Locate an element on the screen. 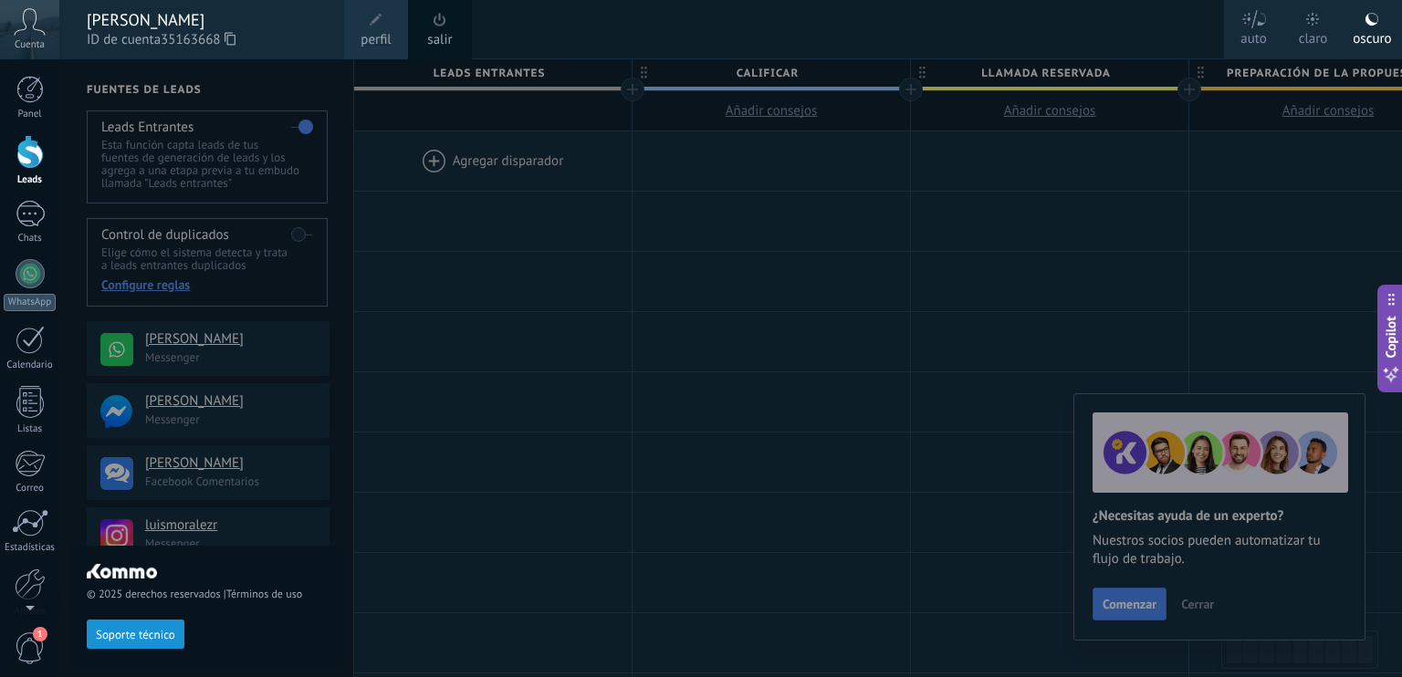 The image size is (1402, 677). a: Términos de uso is located at coordinates (264, 594).